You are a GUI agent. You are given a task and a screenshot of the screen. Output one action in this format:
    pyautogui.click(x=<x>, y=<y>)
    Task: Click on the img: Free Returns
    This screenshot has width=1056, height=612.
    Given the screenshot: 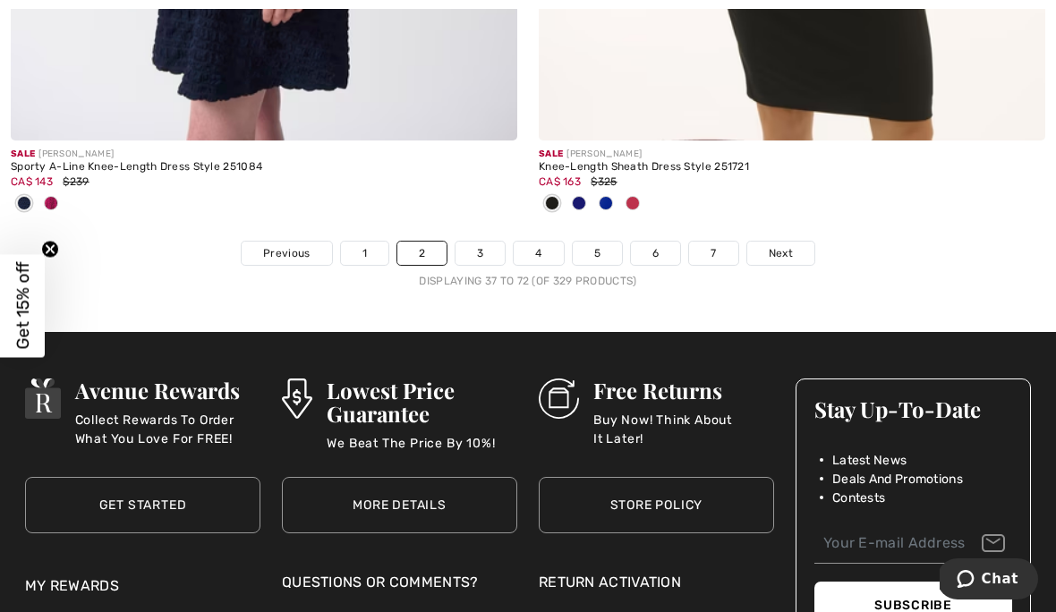 What is the action you would take?
    pyautogui.click(x=559, y=398)
    